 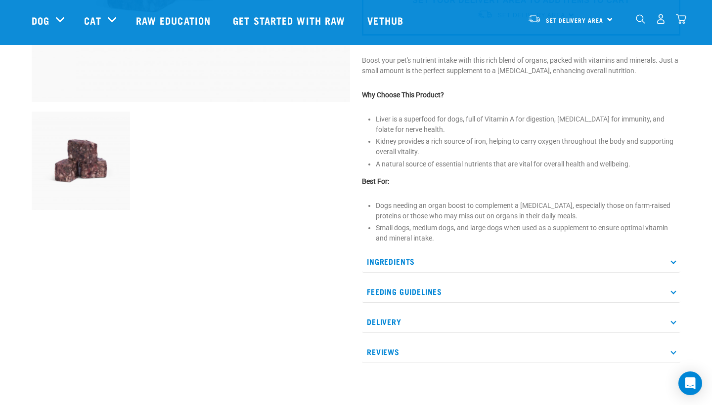 I want to click on img: home-icon-1@2x.png, so click(x=640, y=19).